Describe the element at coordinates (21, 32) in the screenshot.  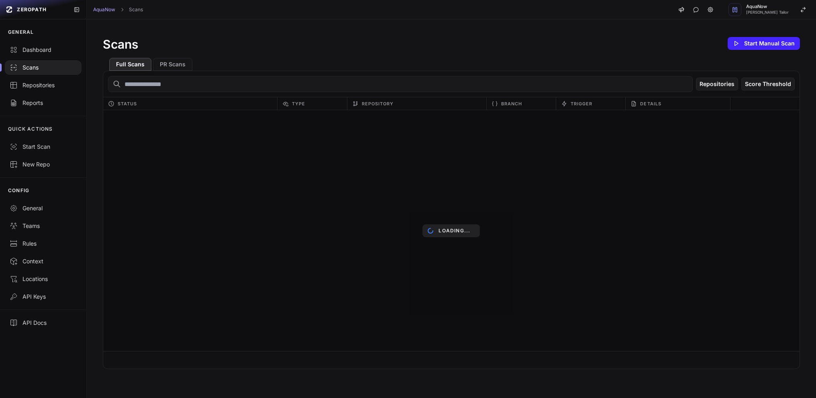
I see `p: GENERAL` at that location.